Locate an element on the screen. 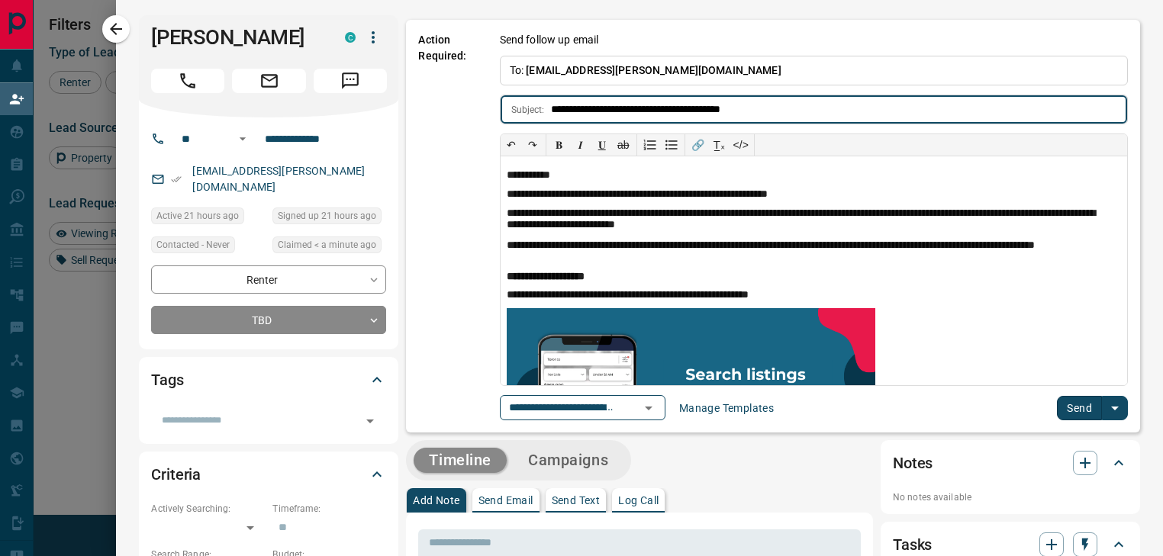  h2: Notes is located at coordinates (912, 463).